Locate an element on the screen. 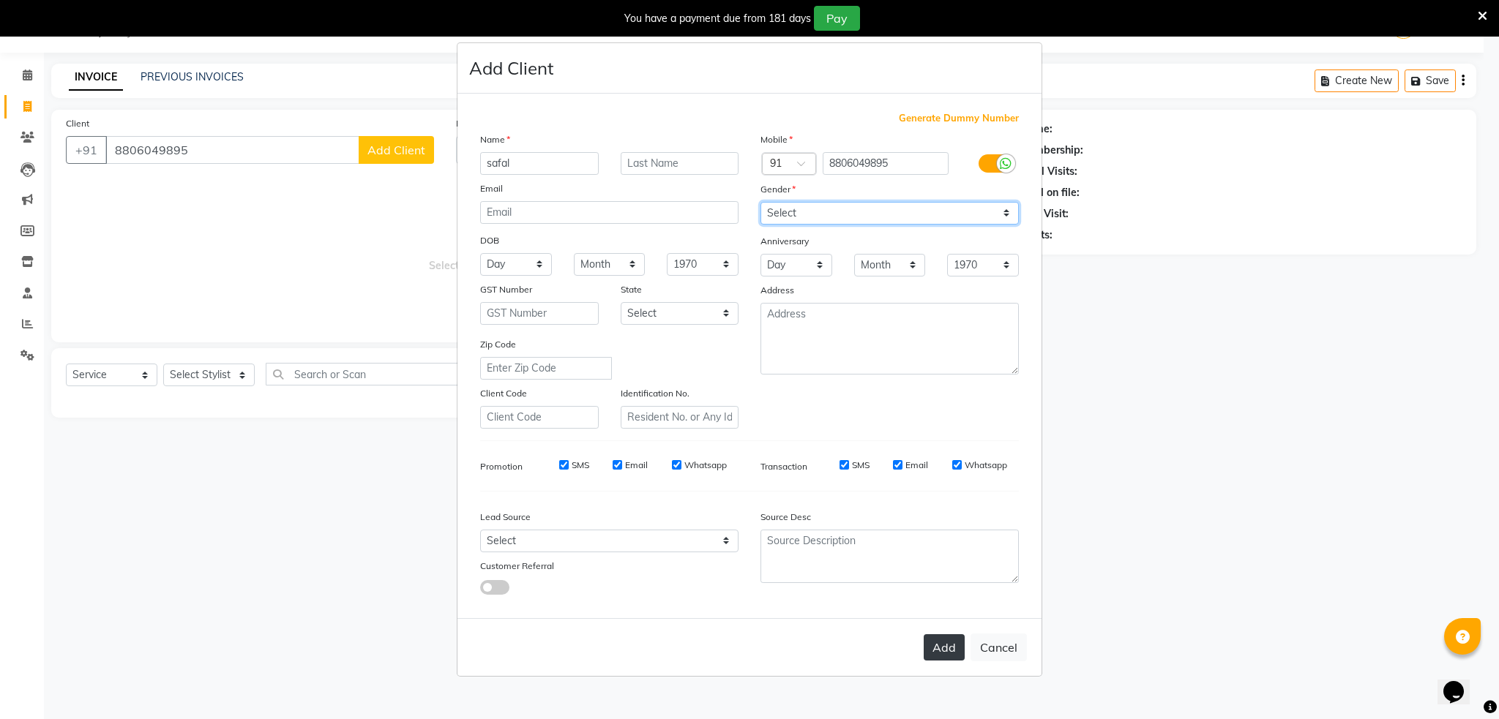 The image size is (1499, 719). label: Identification No. is located at coordinates (655, 394).